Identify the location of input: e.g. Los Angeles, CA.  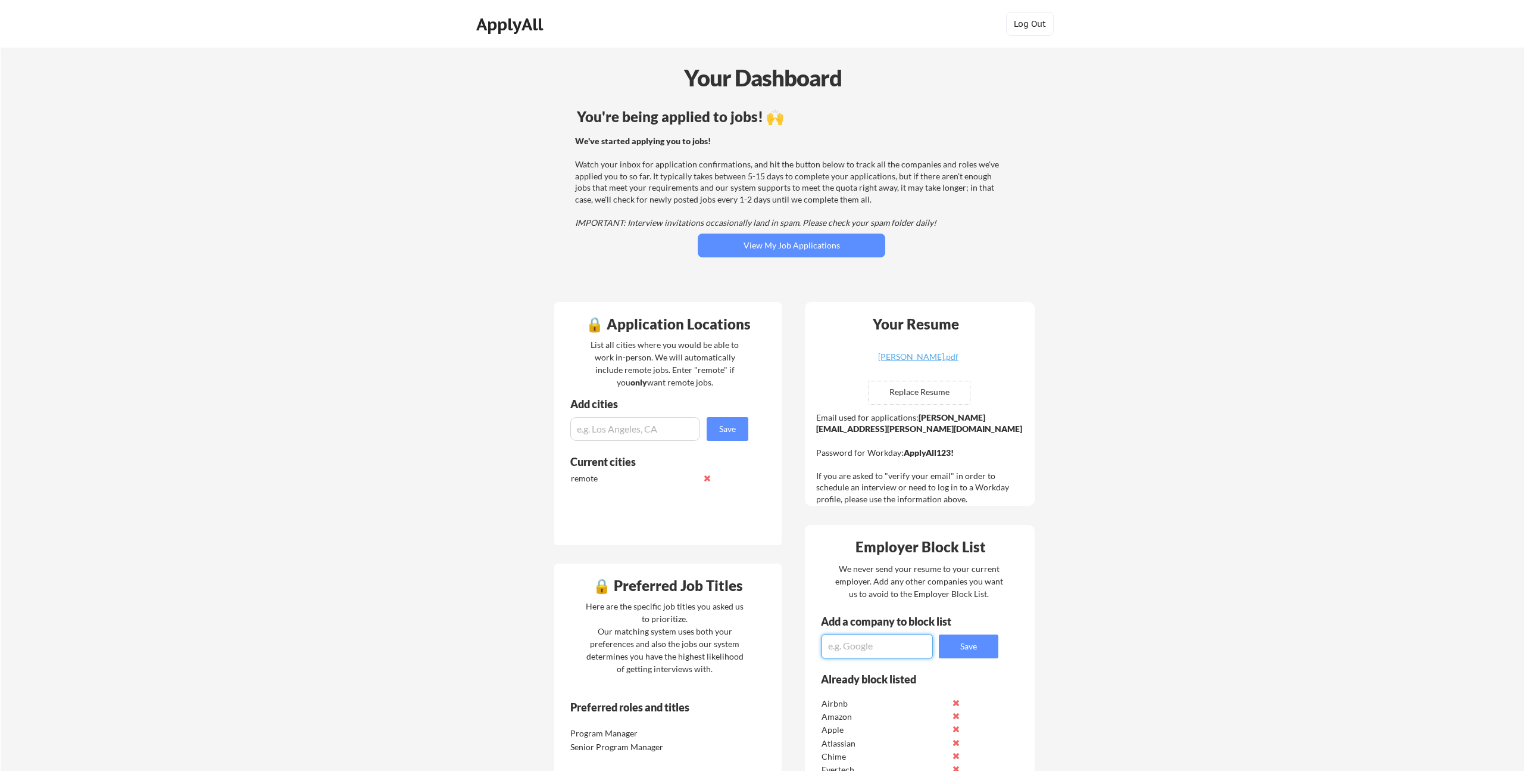
(635, 429).